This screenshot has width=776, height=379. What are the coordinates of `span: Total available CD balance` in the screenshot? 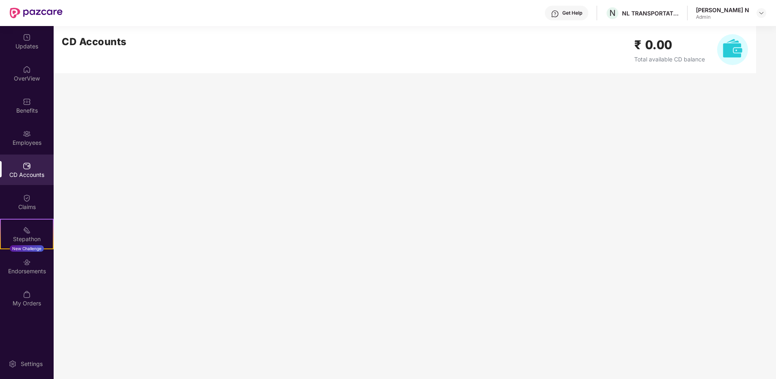 It's located at (669, 59).